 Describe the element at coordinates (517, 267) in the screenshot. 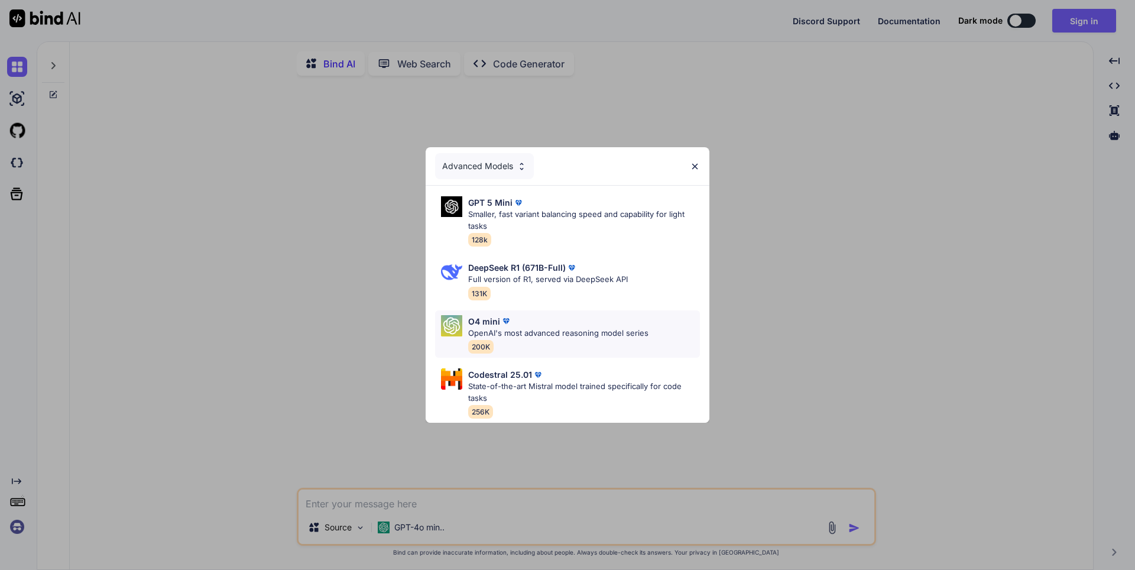

I see `p: DeepSeek R1 (671B-Full)` at that location.